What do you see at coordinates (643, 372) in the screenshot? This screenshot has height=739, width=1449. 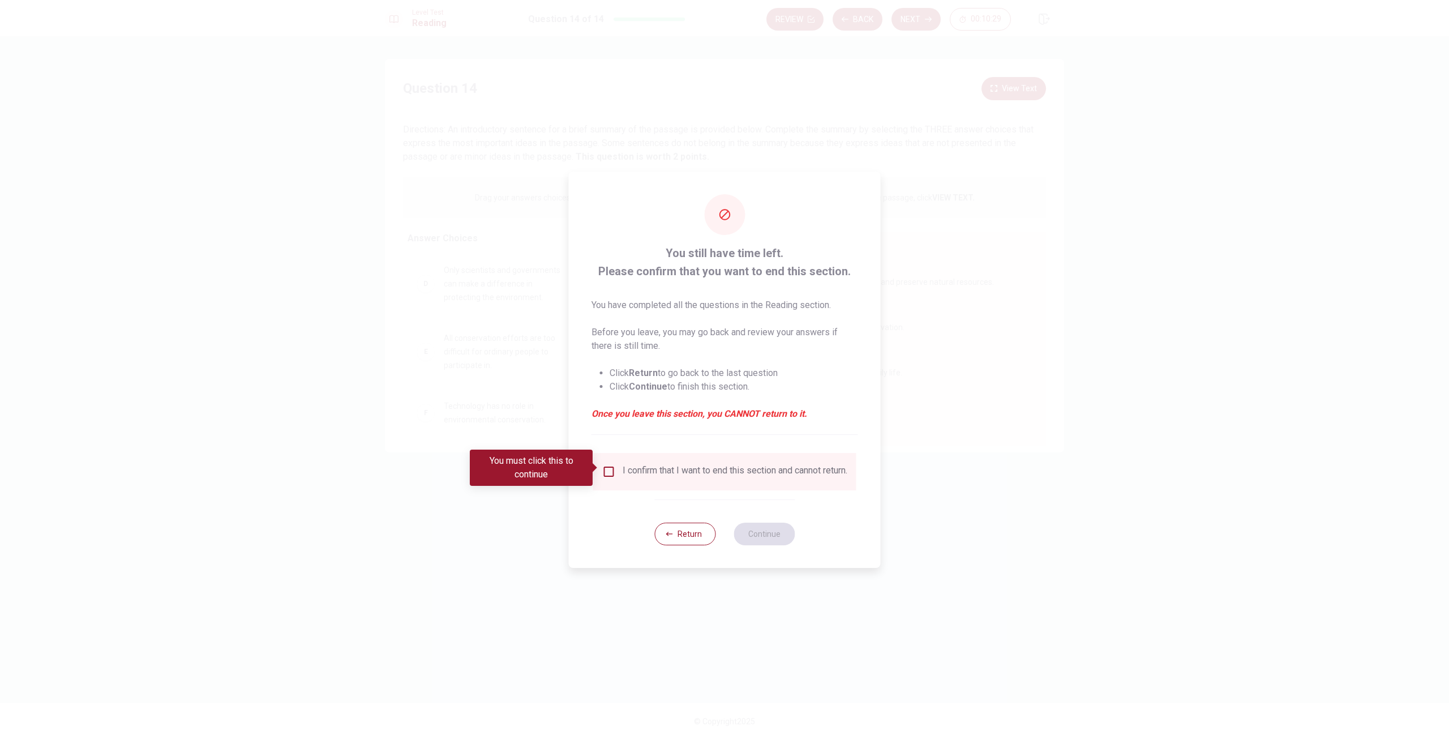 I see `strong: Return` at bounding box center [643, 372].